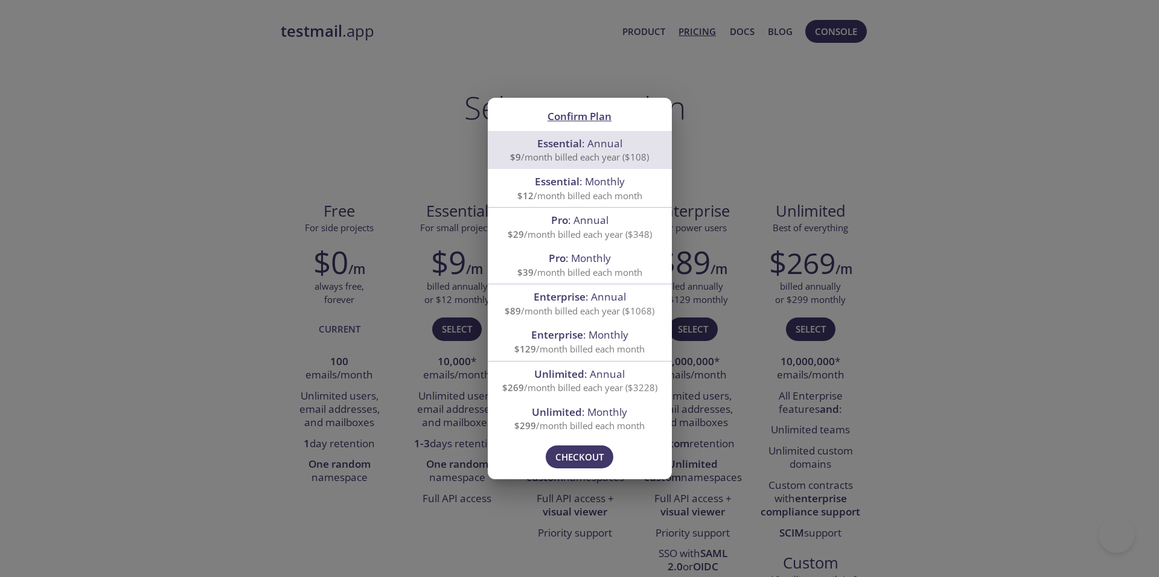 The height and width of the screenshot is (577, 1159). What do you see at coordinates (580, 116) in the screenshot?
I see `span: Confirm Plan` at bounding box center [580, 116].